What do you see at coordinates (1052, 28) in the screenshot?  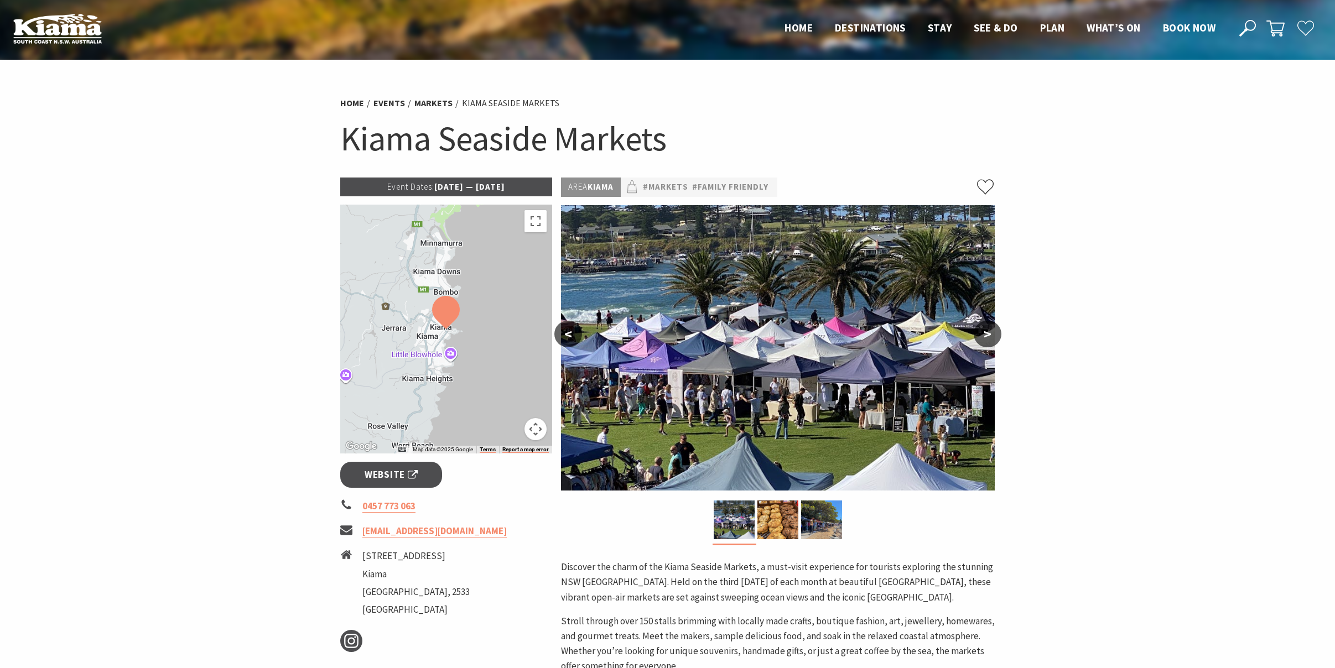 I see `span: Plan` at bounding box center [1052, 28].